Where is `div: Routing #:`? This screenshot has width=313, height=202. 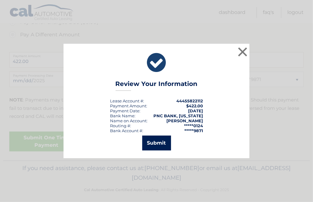
div: Routing #: is located at coordinates (121, 126).